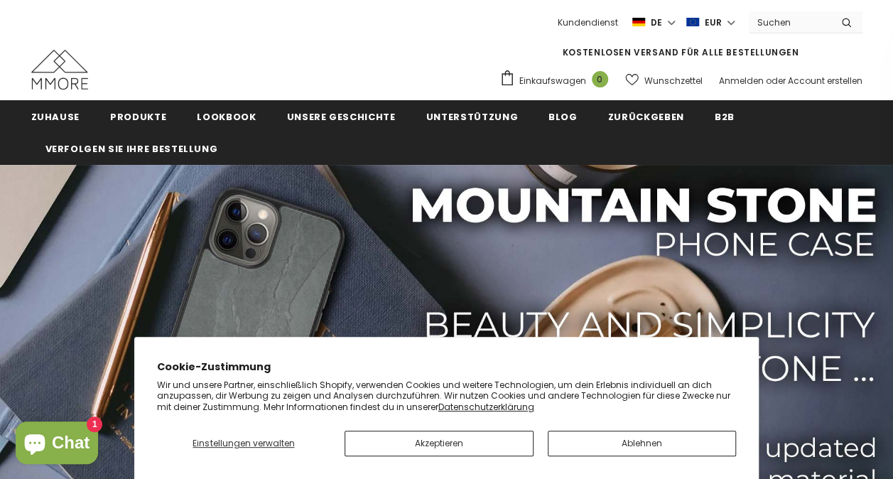 The width and height of the screenshot is (893, 479). Describe the element at coordinates (447, 366) in the screenshot. I see `h2: Cookie-Zustimmung` at that location.